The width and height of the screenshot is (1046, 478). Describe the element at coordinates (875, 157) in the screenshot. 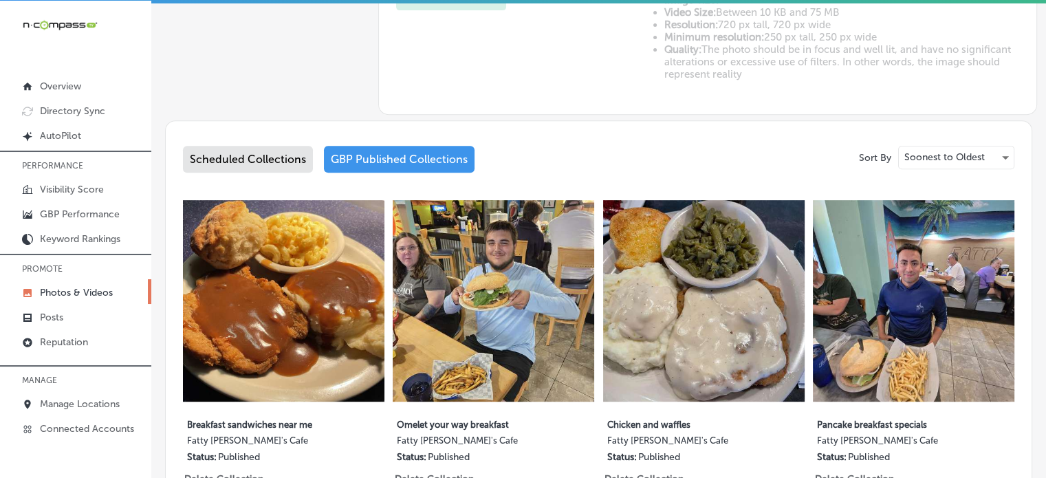

I see `p: Sort By` at that location.